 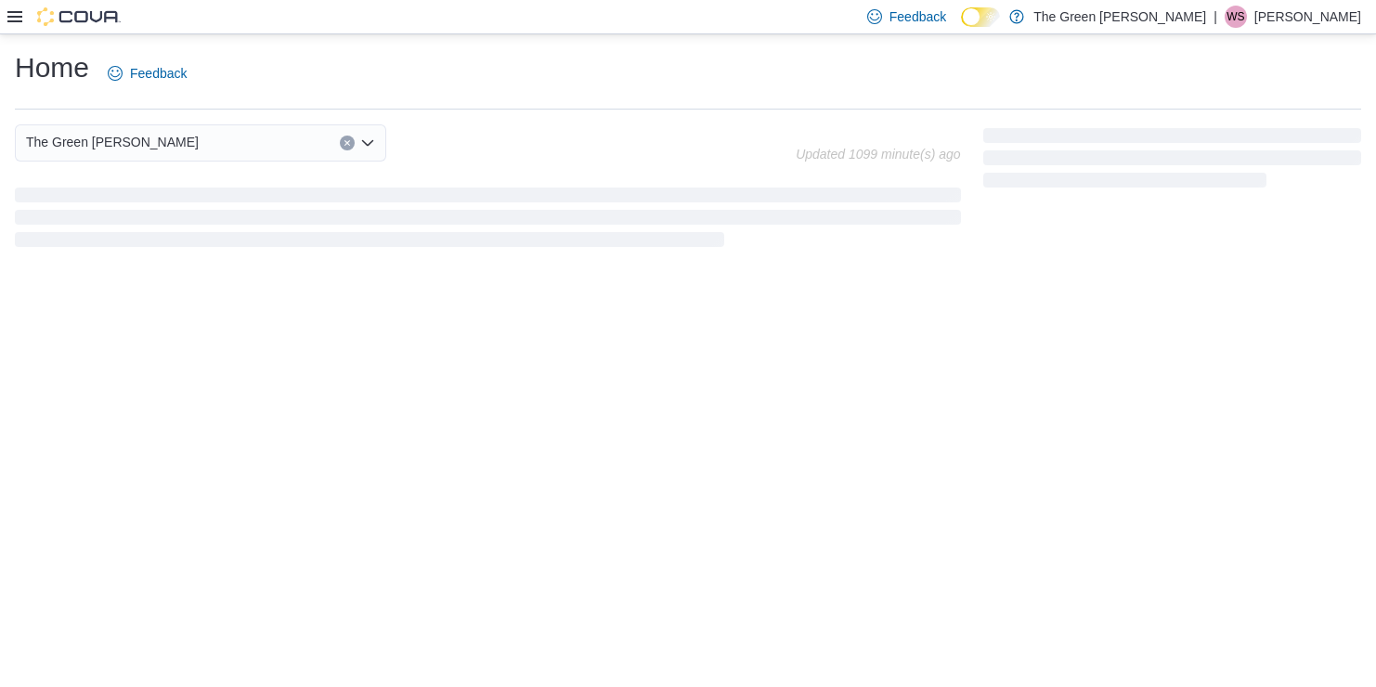 What do you see at coordinates (878, 154) in the screenshot?
I see `p: Updated 1099 minute(s) ago` at bounding box center [878, 154].